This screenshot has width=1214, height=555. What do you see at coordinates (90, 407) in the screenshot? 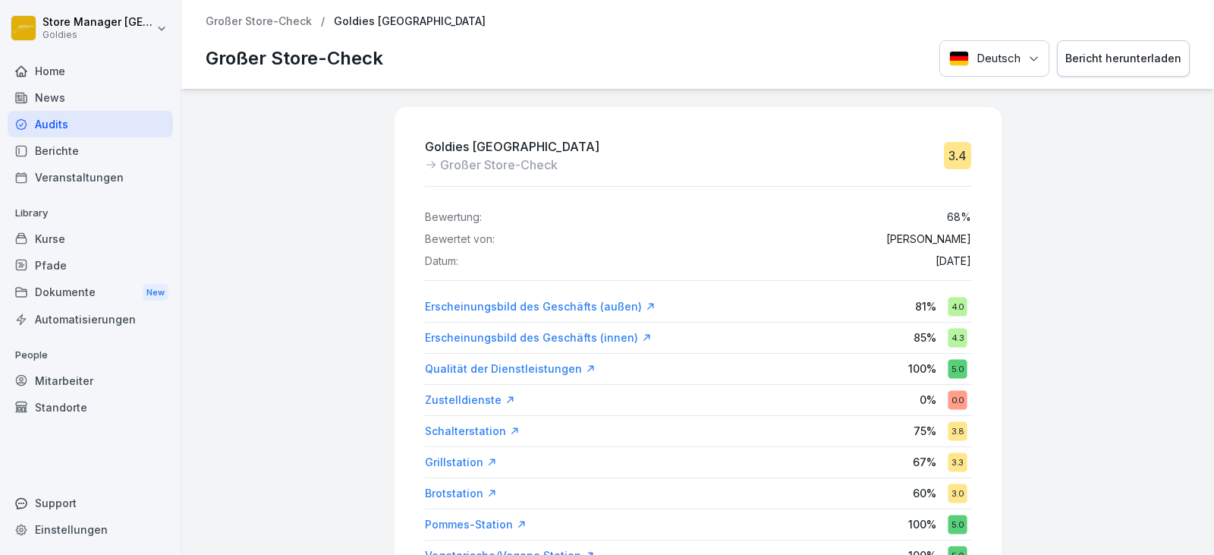
I see `div: Standorte` at bounding box center [90, 407].